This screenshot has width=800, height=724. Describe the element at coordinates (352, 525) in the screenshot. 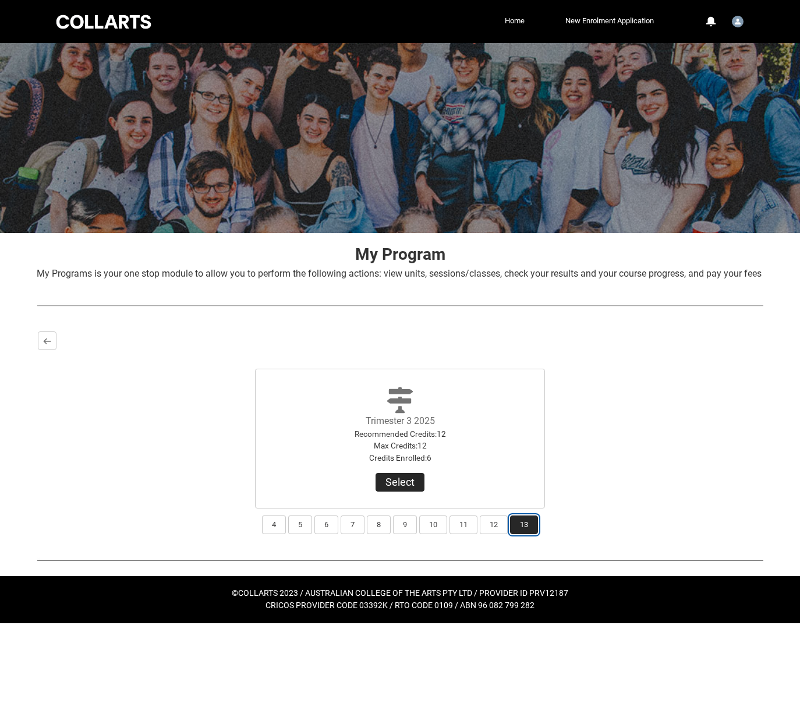

I see `button: 7` at that location.